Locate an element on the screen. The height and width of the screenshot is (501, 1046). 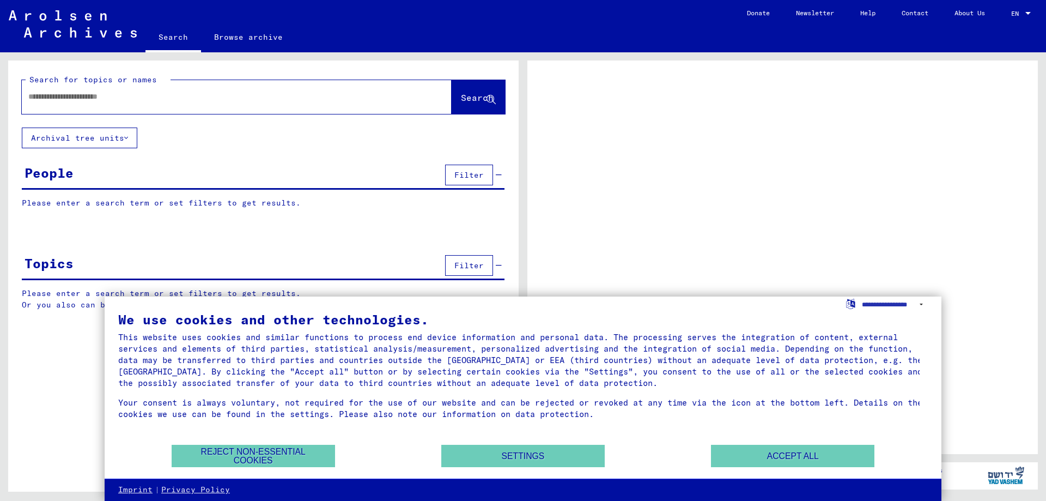
button: Settings is located at coordinates (523, 456).